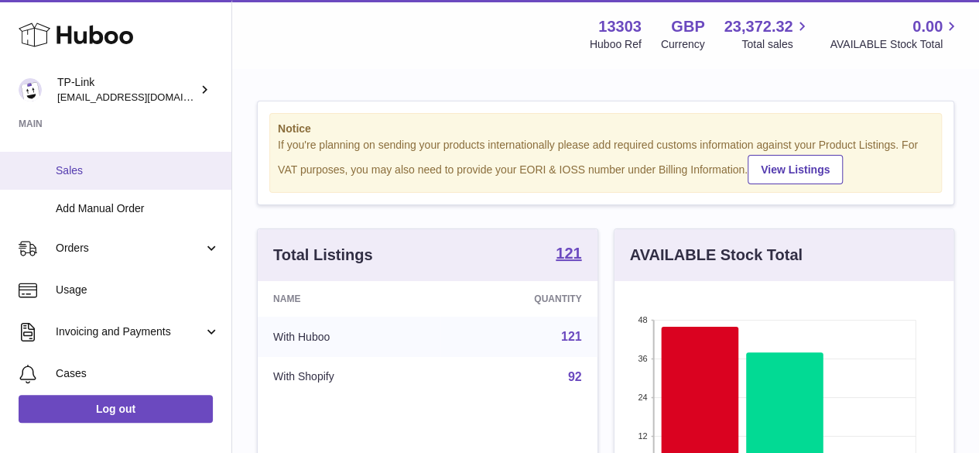  What do you see at coordinates (895, 34) in the screenshot?
I see `a: 0.00 AVAILABLE Stock Total` at bounding box center [895, 34].